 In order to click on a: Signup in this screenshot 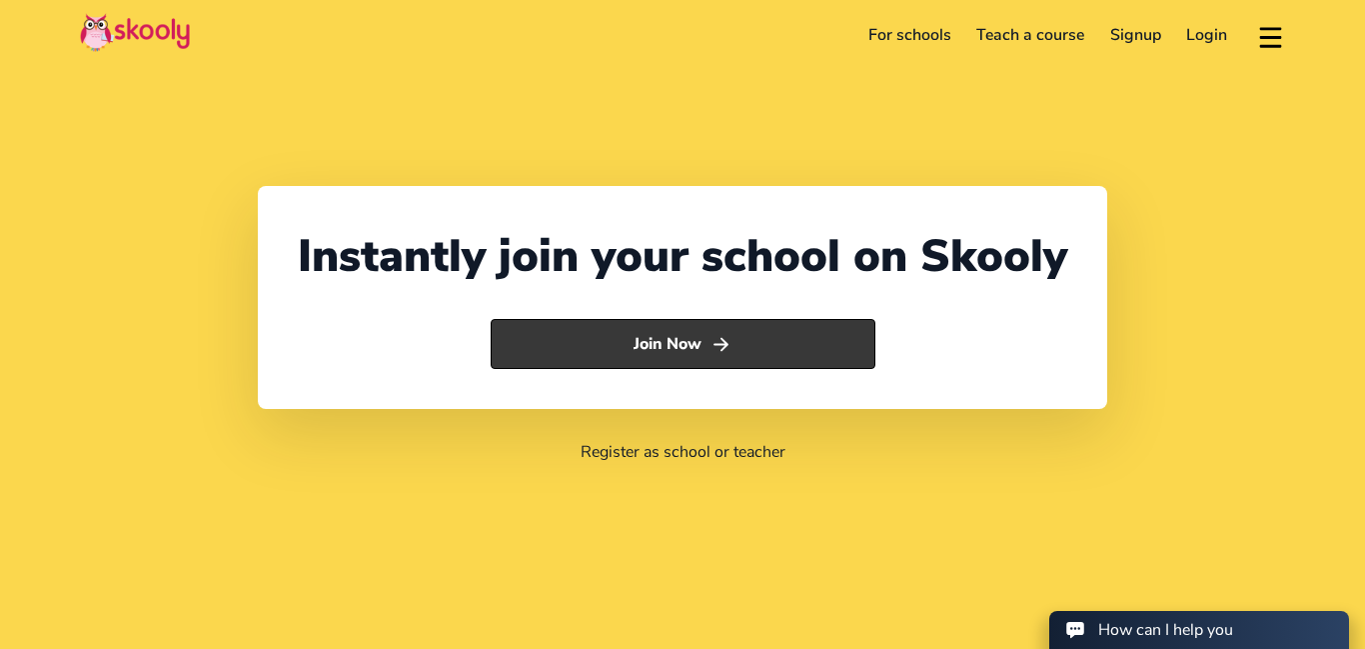, I will do `click(1135, 35)`.